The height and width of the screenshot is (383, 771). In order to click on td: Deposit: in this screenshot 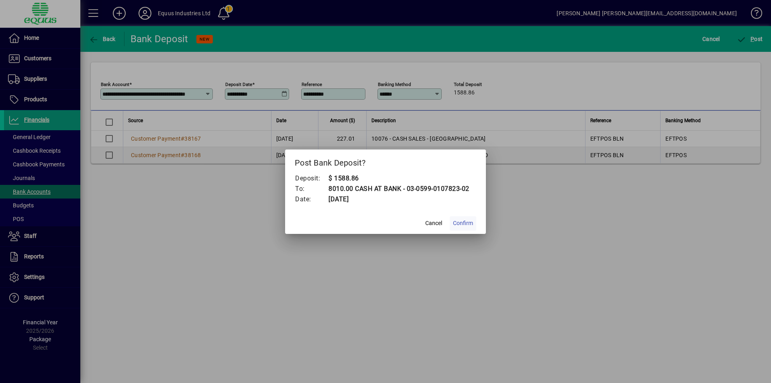, I will do `click(311, 178)`.